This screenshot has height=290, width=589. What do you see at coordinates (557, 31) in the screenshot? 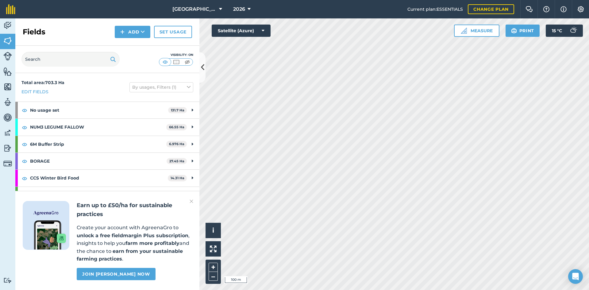
I see `span: 15 ° C` at bounding box center [557, 31].